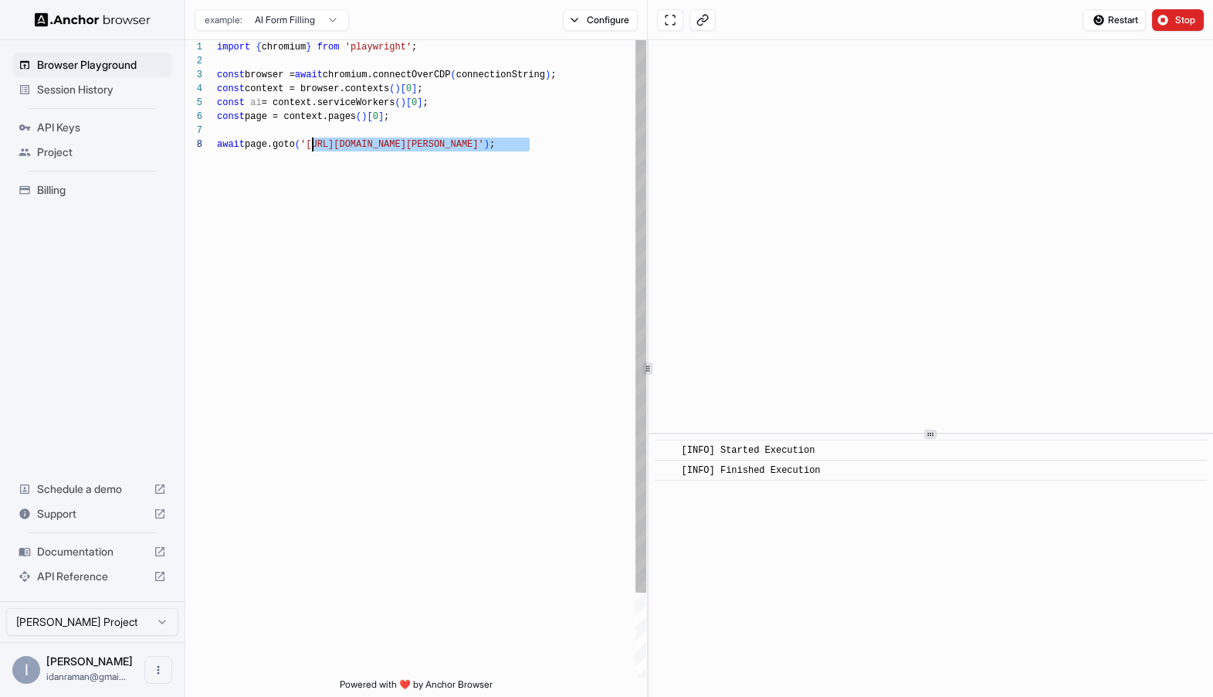 This screenshot has width=1213, height=697. Describe the element at coordinates (92, 576) in the screenshot. I see `span: API Reference` at that location.